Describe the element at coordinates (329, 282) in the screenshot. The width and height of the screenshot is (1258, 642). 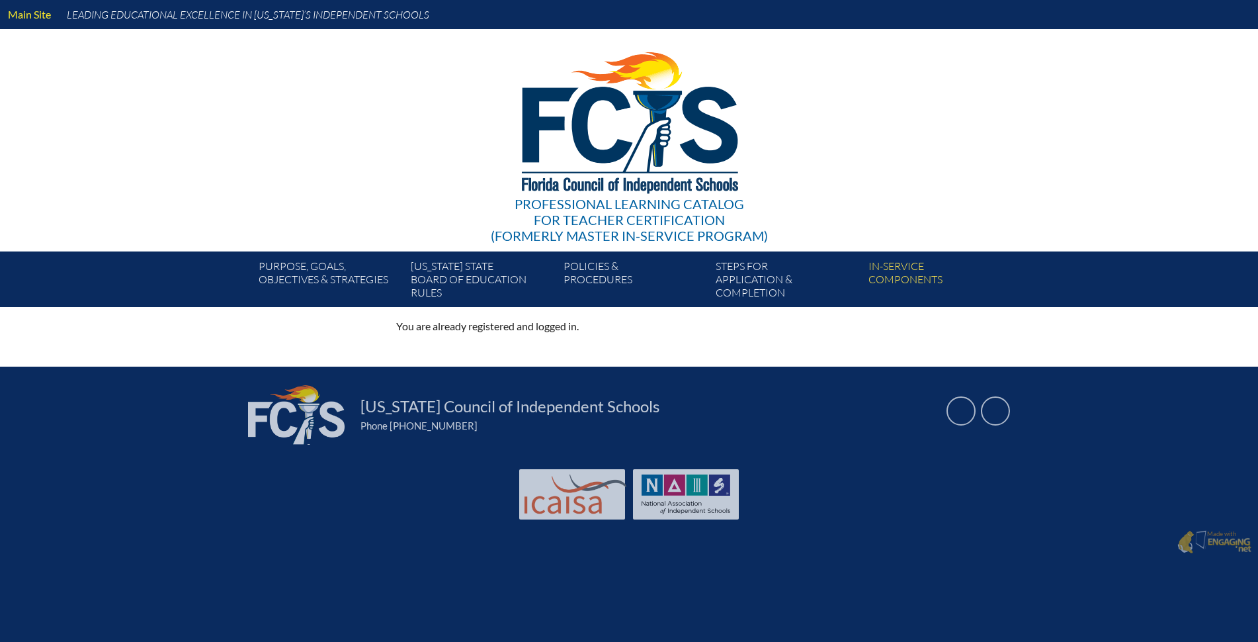
I see `a: Purpose, goals,objectives & strategies` at that location.